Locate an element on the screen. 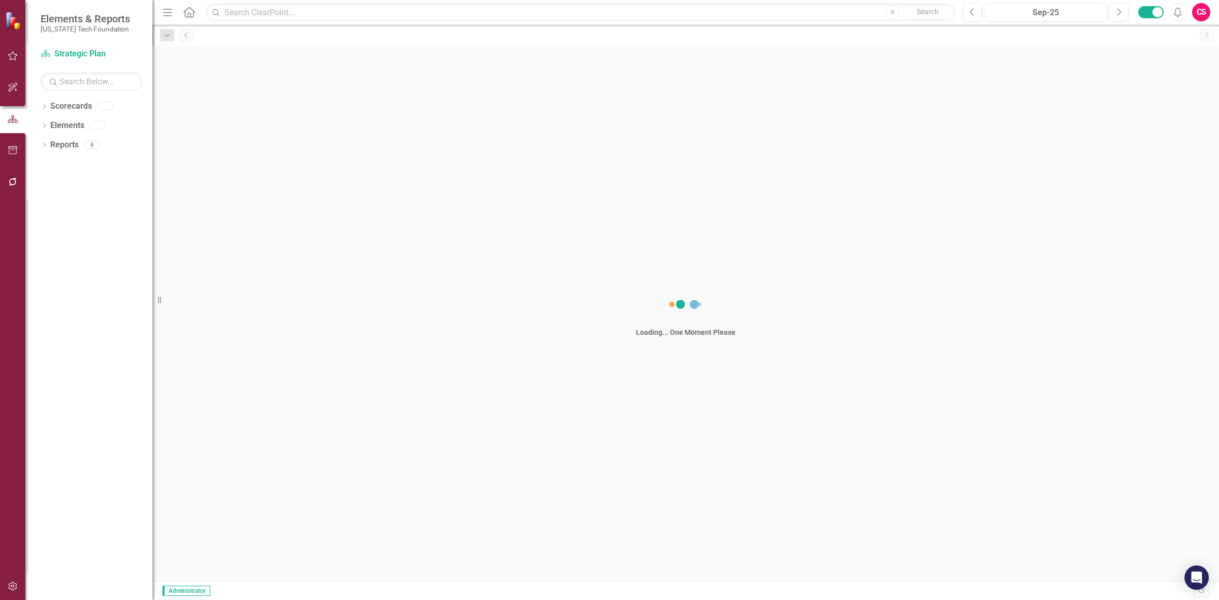 This screenshot has width=1219, height=600. button: Search is located at coordinates (927, 12).